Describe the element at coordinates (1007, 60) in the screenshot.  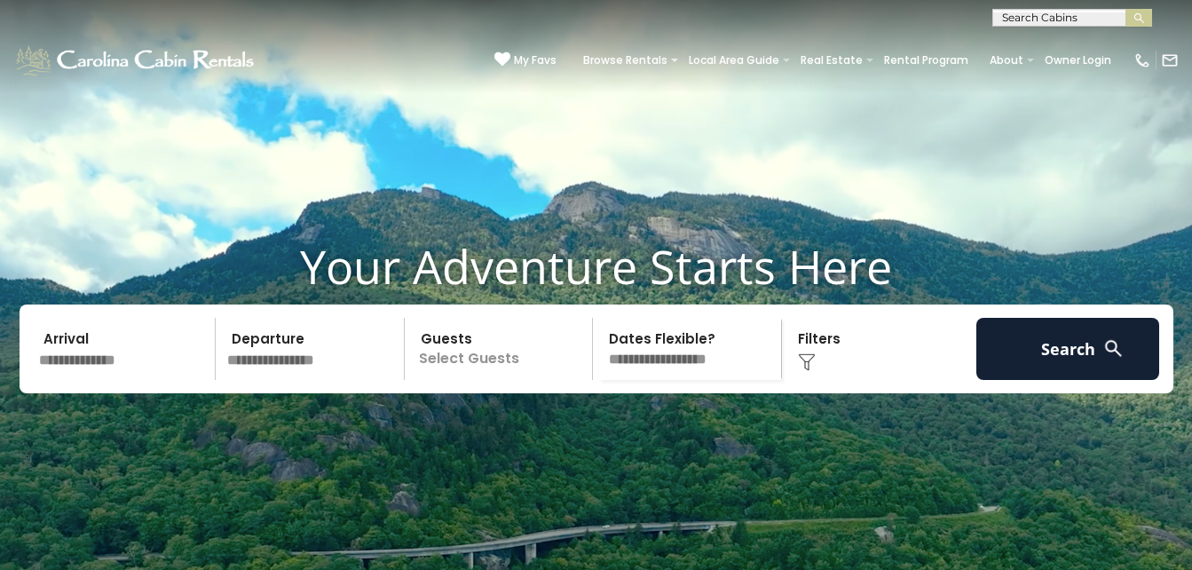
I see `a: About` at that location.